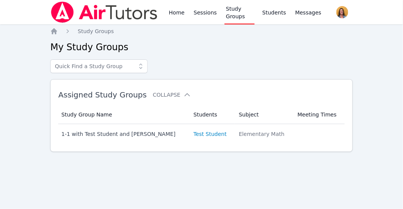  I want to click on img: Air Tutors, so click(104, 12).